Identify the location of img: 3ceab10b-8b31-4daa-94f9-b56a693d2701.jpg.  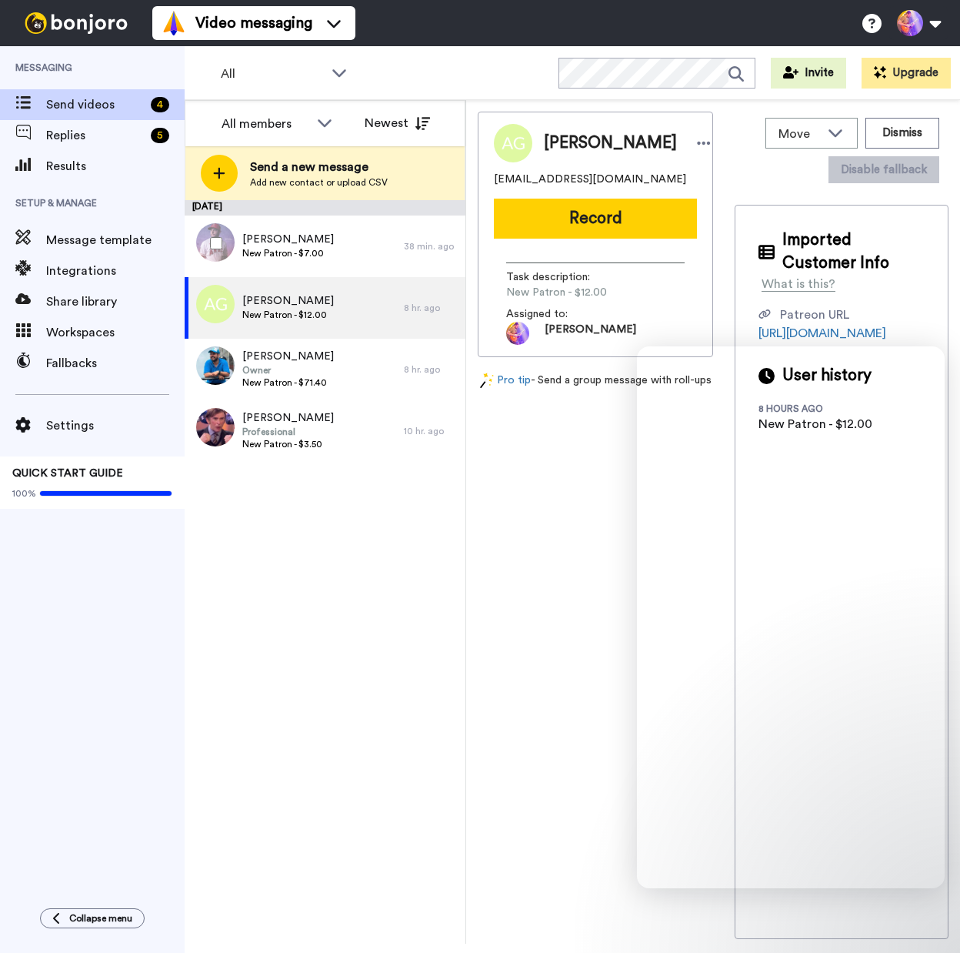
(215, 427).